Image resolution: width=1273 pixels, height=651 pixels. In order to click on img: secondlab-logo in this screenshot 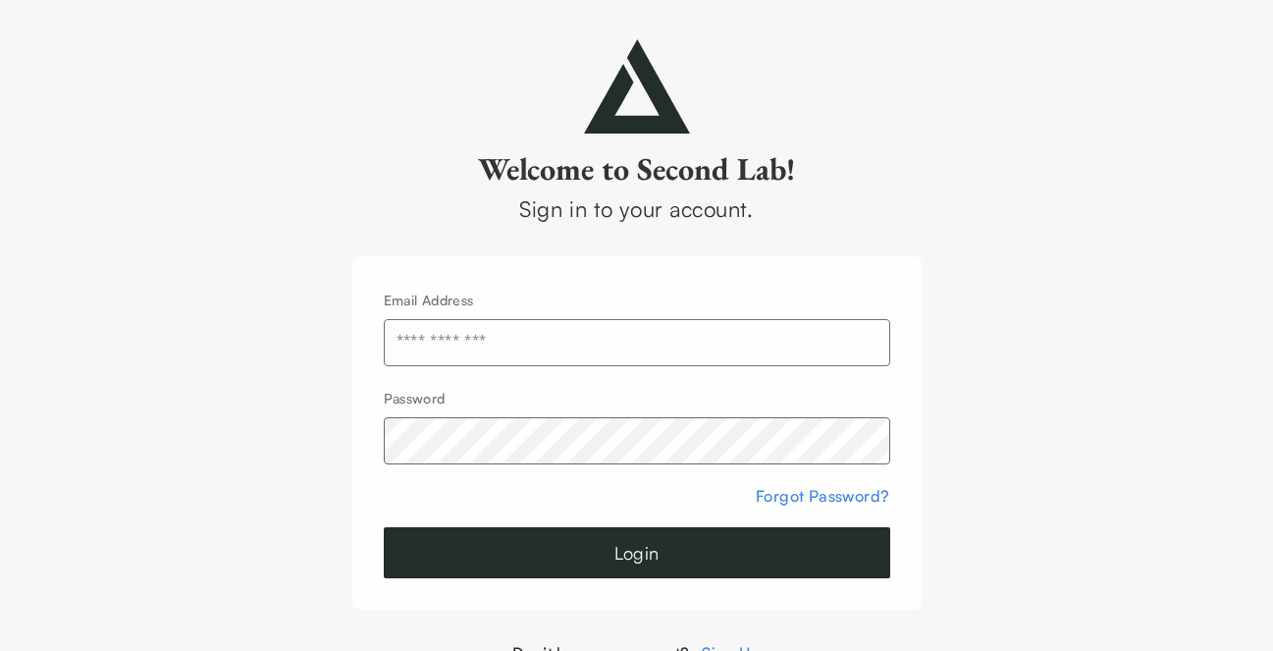, I will do `click(637, 86)`.